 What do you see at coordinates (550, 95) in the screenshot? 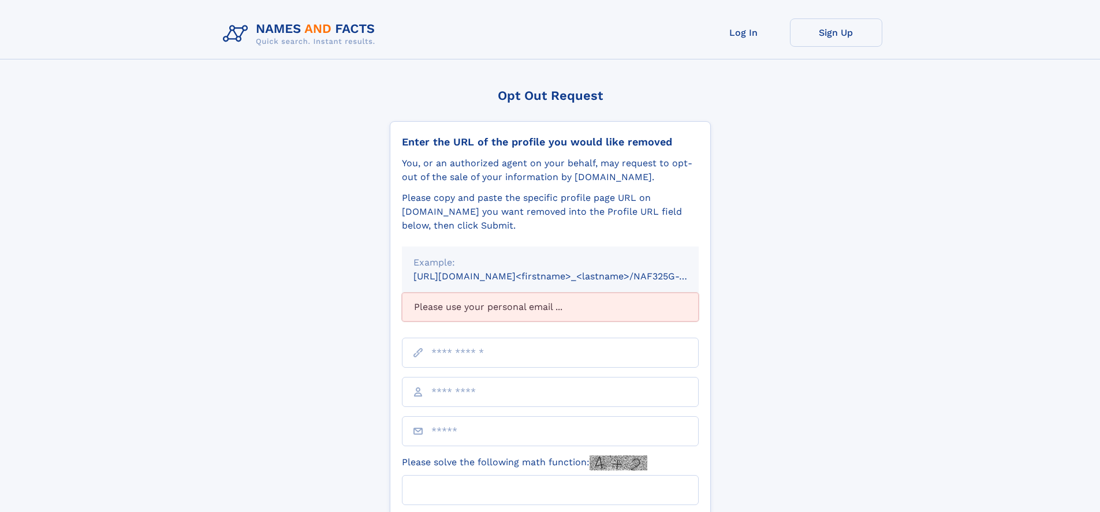
I see `div: Opt Out Request` at bounding box center [550, 95].